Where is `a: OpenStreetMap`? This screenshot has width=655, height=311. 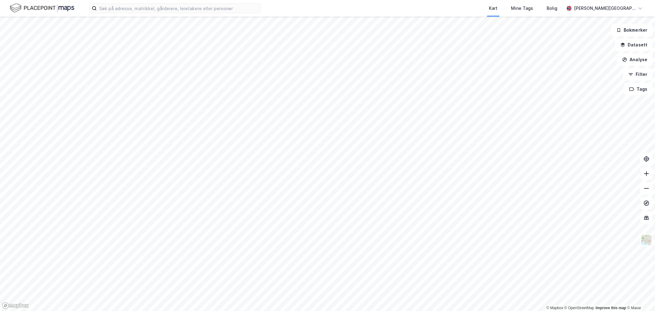
a: OpenStreetMap is located at coordinates (579, 308).